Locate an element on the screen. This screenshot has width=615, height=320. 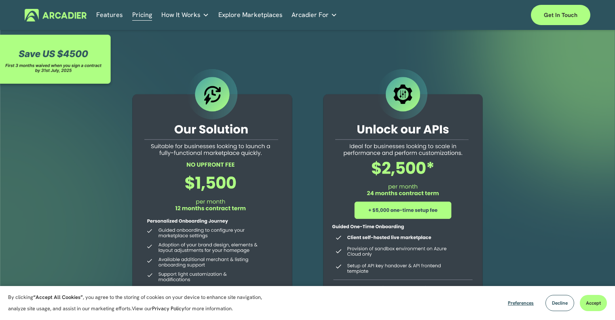
a: Features is located at coordinates (110, 15).